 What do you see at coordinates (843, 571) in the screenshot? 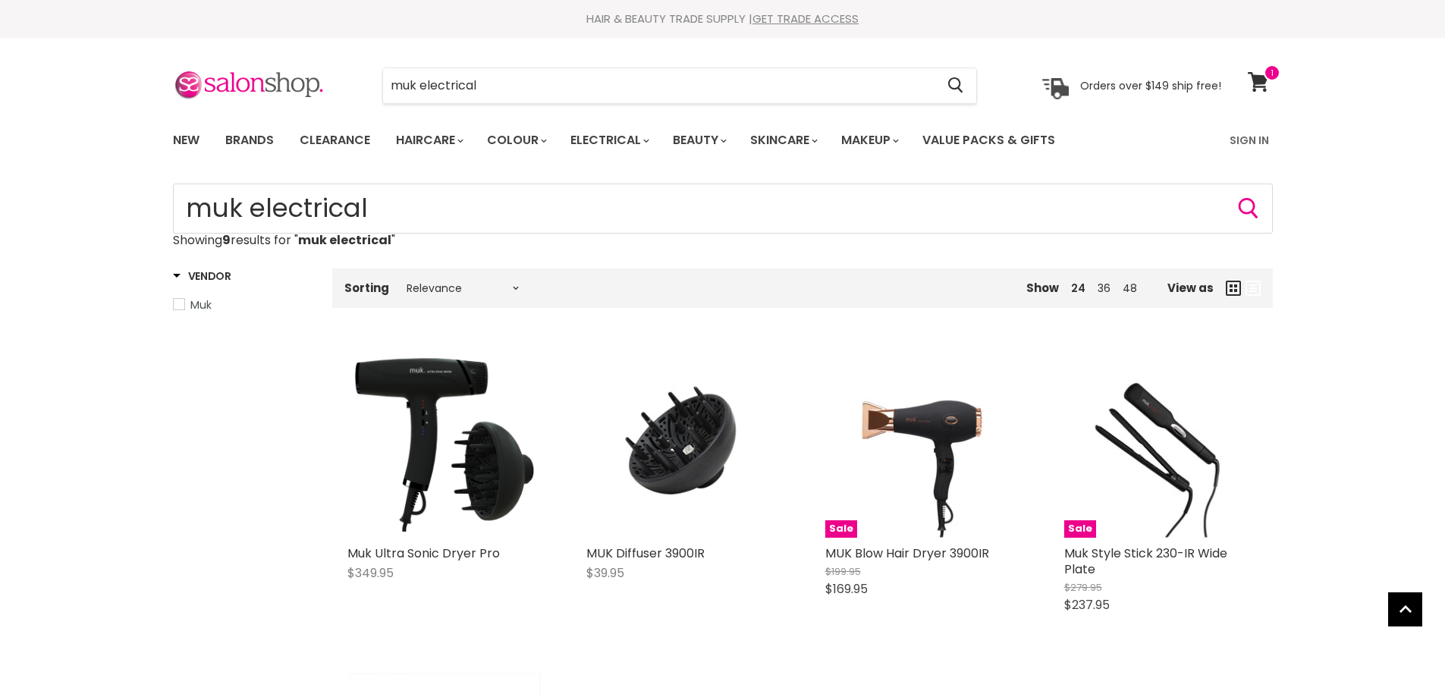
I see `span: $199.95` at bounding box center [843, 571].